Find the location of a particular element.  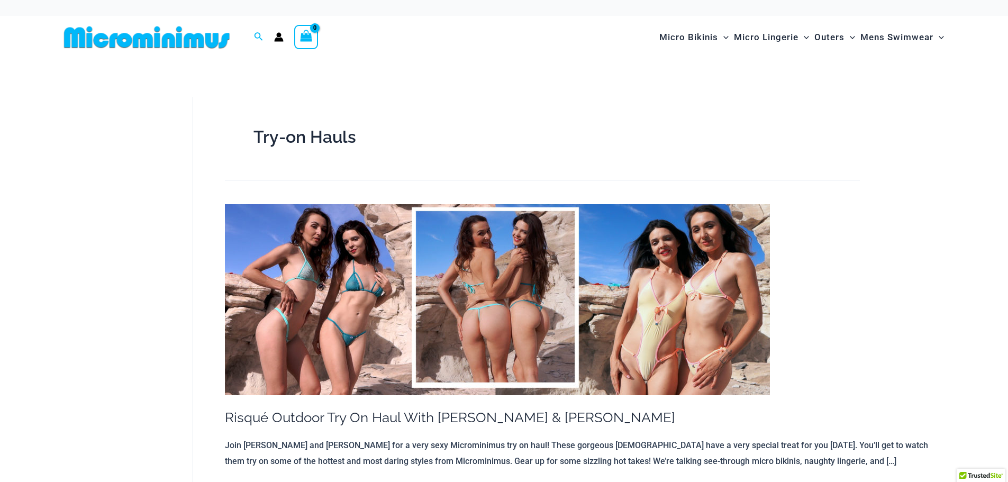

img: MM SHOP LOGO FLAT is located at coordinates (147, 37).